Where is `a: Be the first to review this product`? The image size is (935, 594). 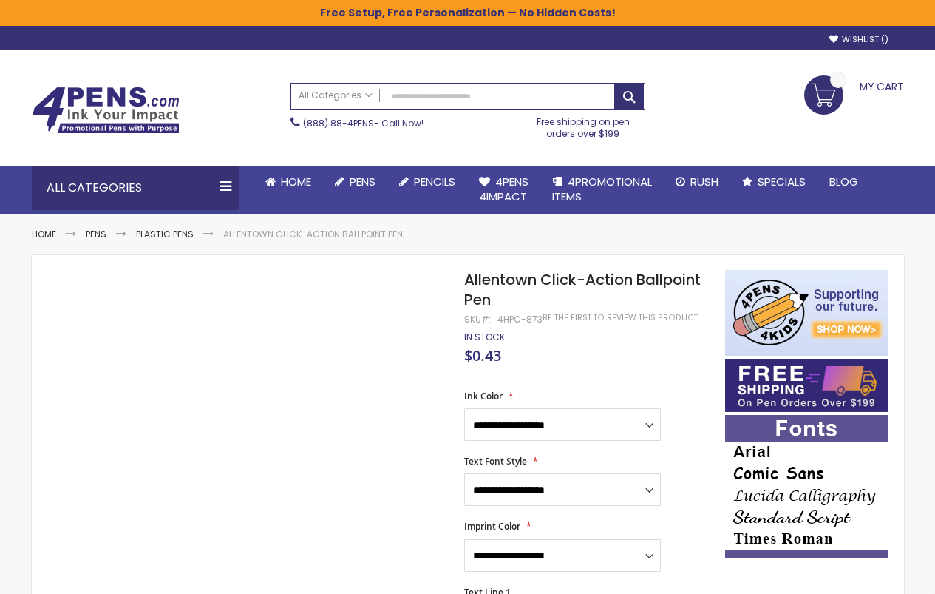
a: Be the first to review this product is located at coordinates (620, 317).